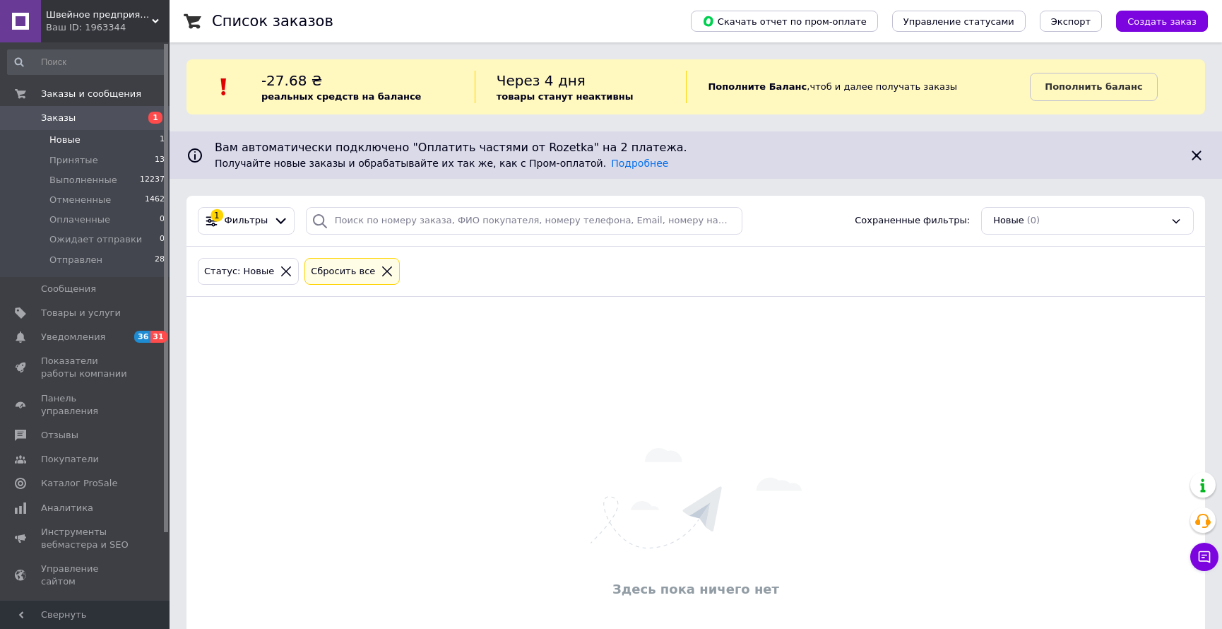 This screenshot has height=629, width=1222. I want to click on h1: Список заказов, so click(273, 21).